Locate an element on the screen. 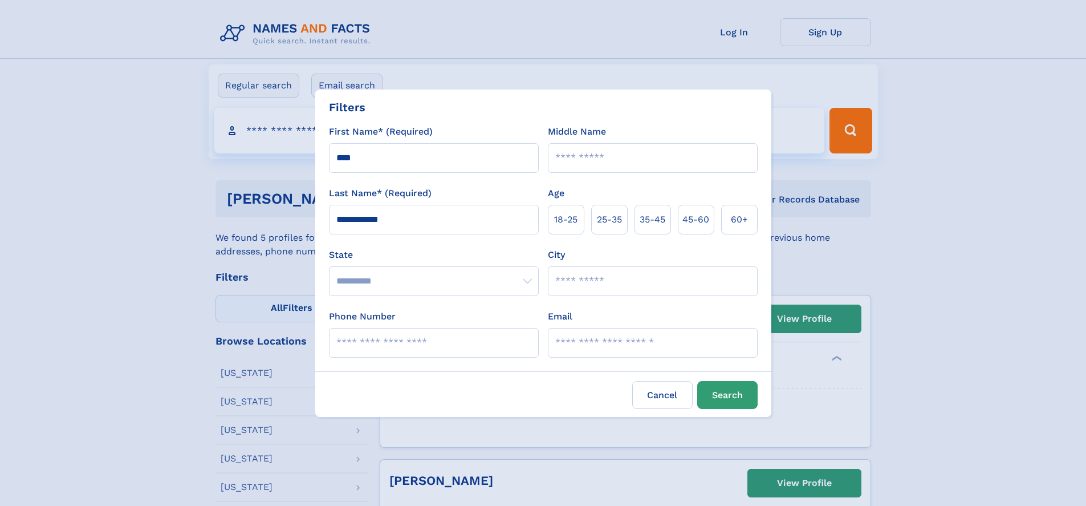 This screenshot has width=1086, height=506. span: 45‑60 is located at coordinates (696, 219).